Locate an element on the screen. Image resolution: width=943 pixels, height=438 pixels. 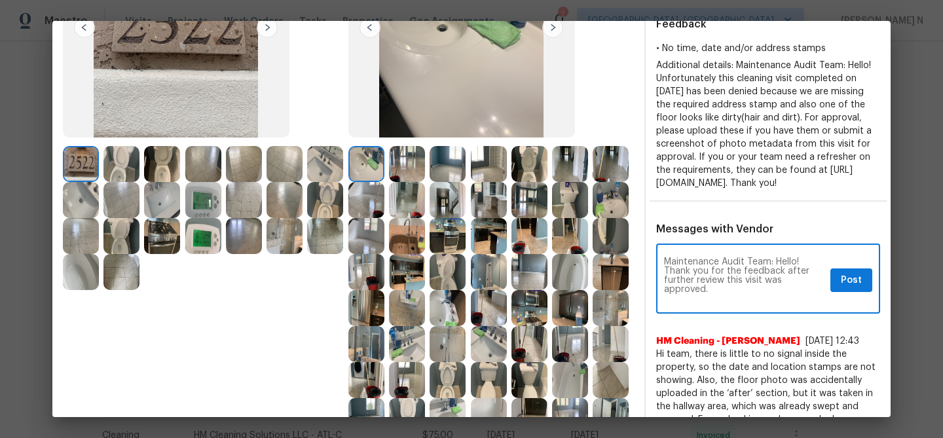
span: Messages with Vendor is located at coordinates (714, 229).